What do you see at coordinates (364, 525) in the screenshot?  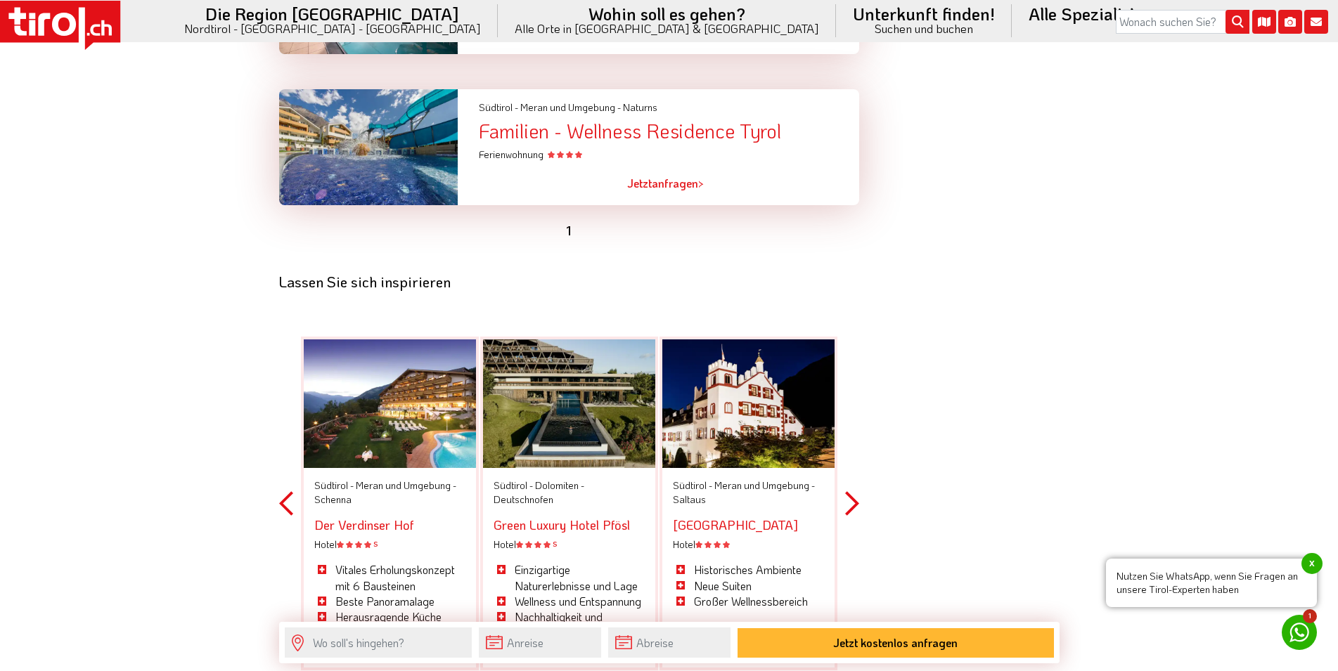 I see `a: Der Verdinser Hof` at bounding box center [364, 525].